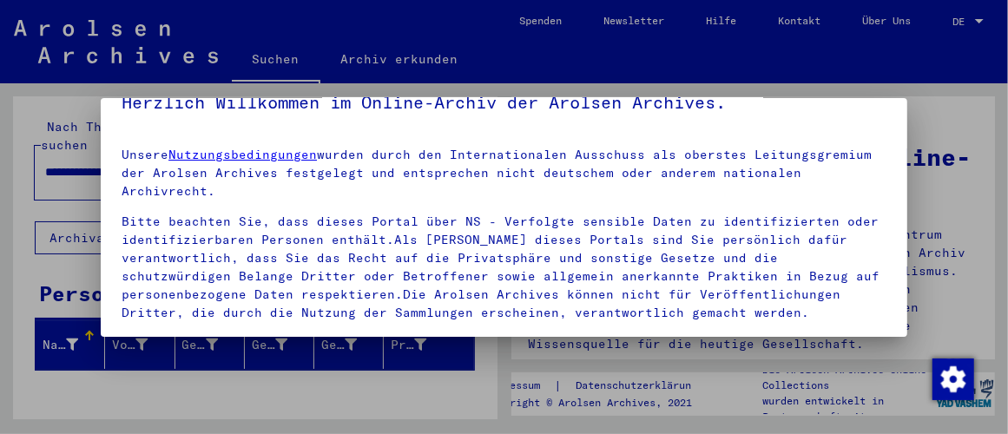 Image resolution: width=1008 pixels, height=434 pixels. Describe the element at coordinates (504, 268) in the screenshot. I see `p: Bitte beachten Sie, dass dieses Portal über NS - Verfolgte sensible Daten zu identifizierten oder...` at that location.